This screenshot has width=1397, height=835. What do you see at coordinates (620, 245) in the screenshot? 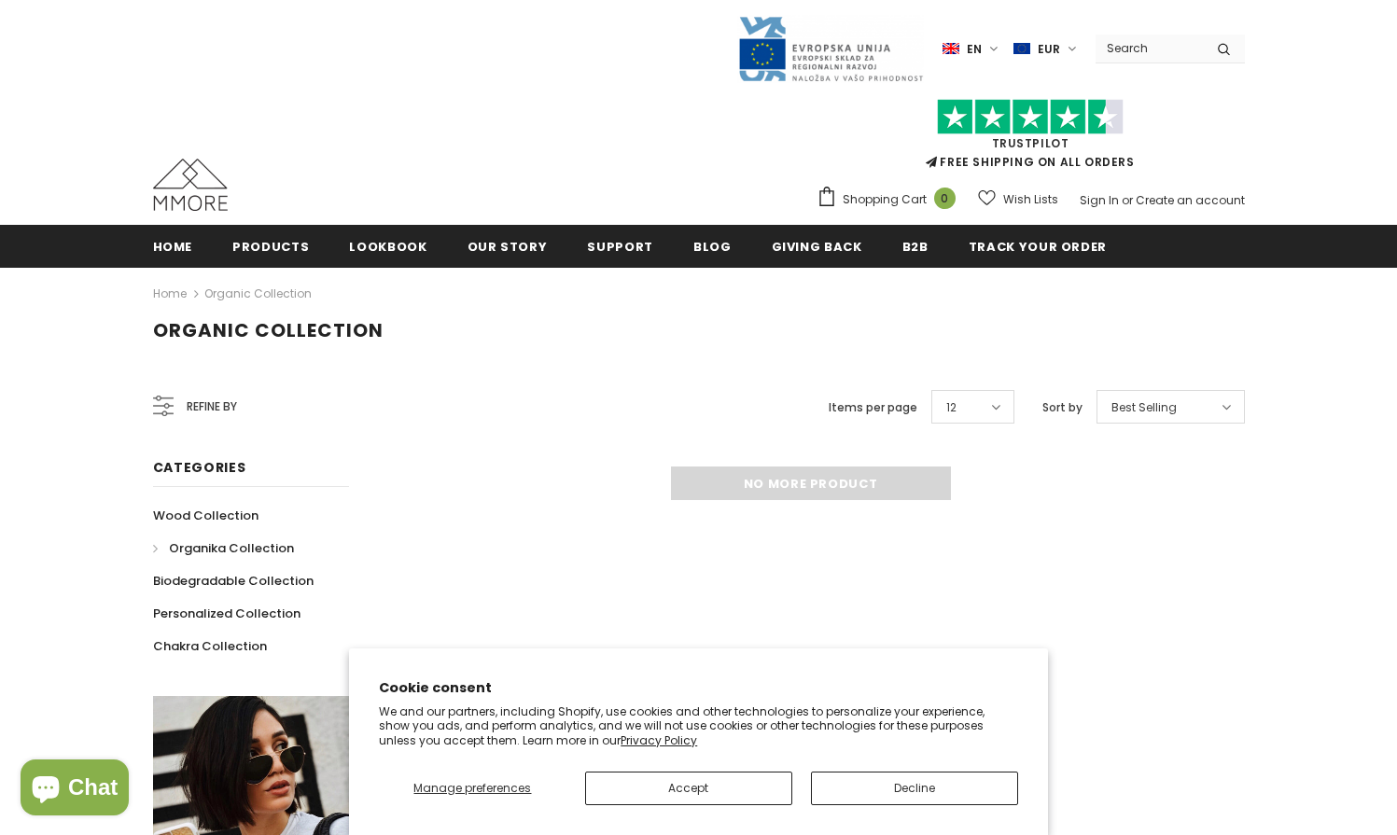
I see `a: support` at bounding box center [620, 245].